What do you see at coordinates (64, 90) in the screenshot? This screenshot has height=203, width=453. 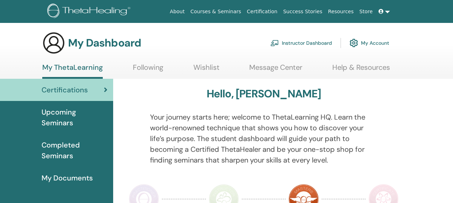 I see `span: Certifications` at bounding box center [64, 90].